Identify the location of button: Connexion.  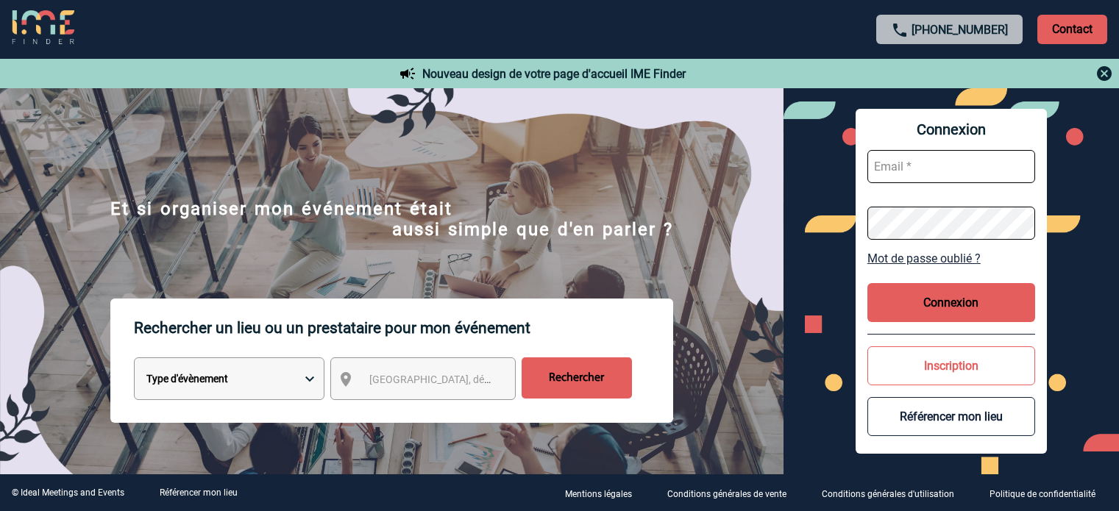
(951, 302).